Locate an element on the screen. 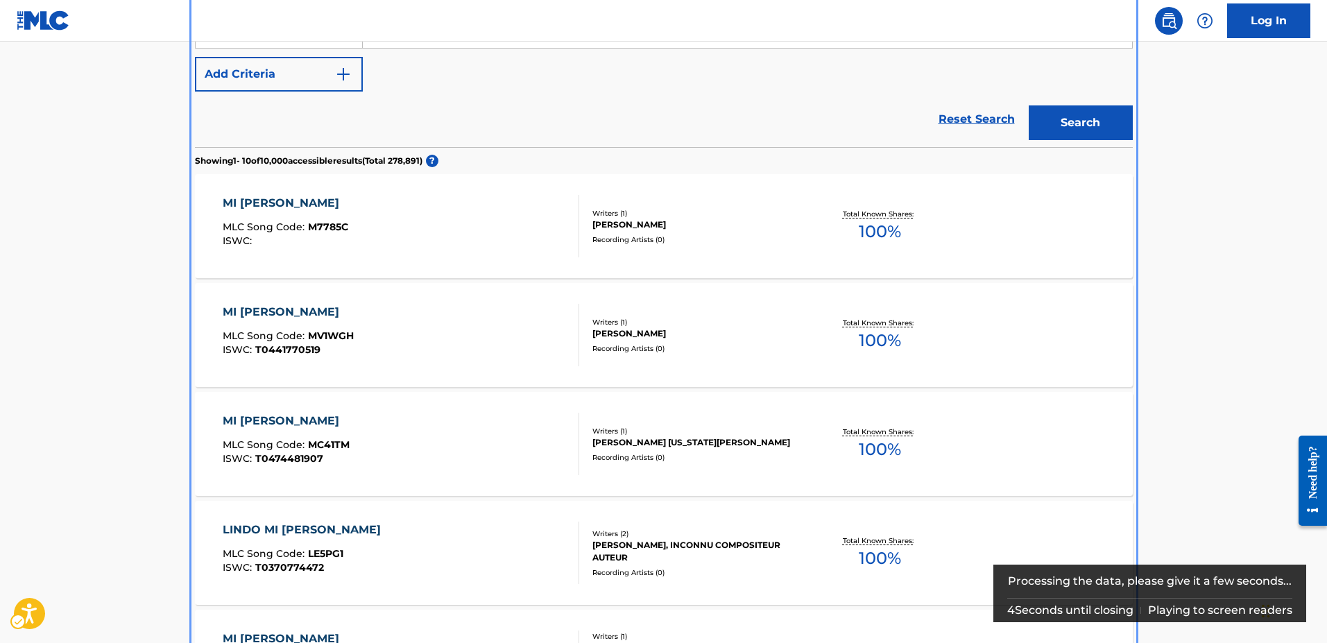 Image resolution: width=1327 pixels, height=643 pixels. img: search is located at coordinates (1169, 21).